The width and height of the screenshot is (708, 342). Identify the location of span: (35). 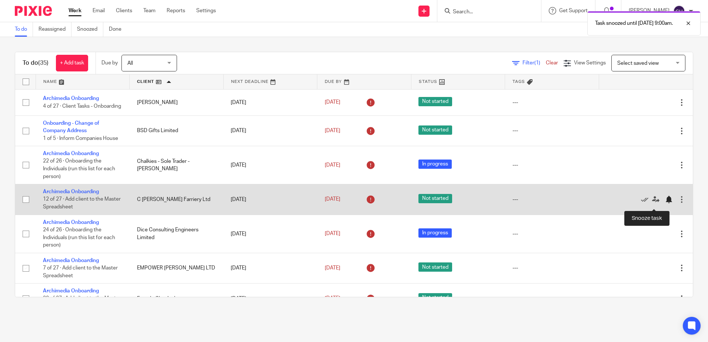
(43, 63).